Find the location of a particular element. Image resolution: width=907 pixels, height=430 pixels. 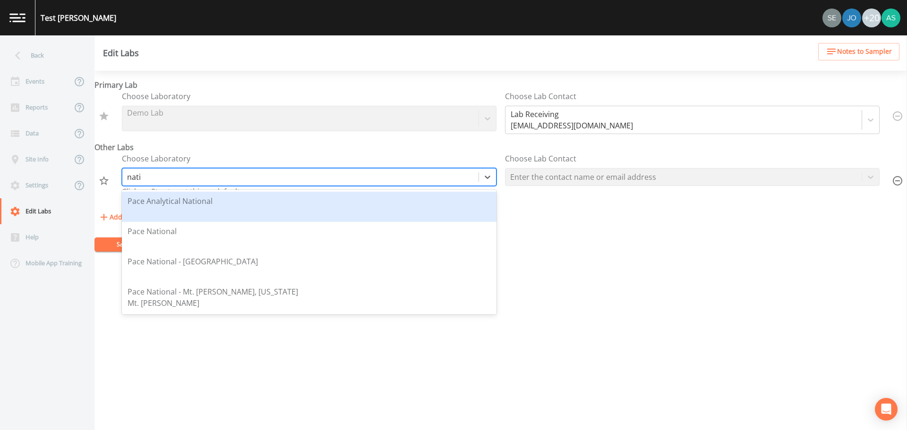

strong: Other Labs is located at coordinates (114, 147).